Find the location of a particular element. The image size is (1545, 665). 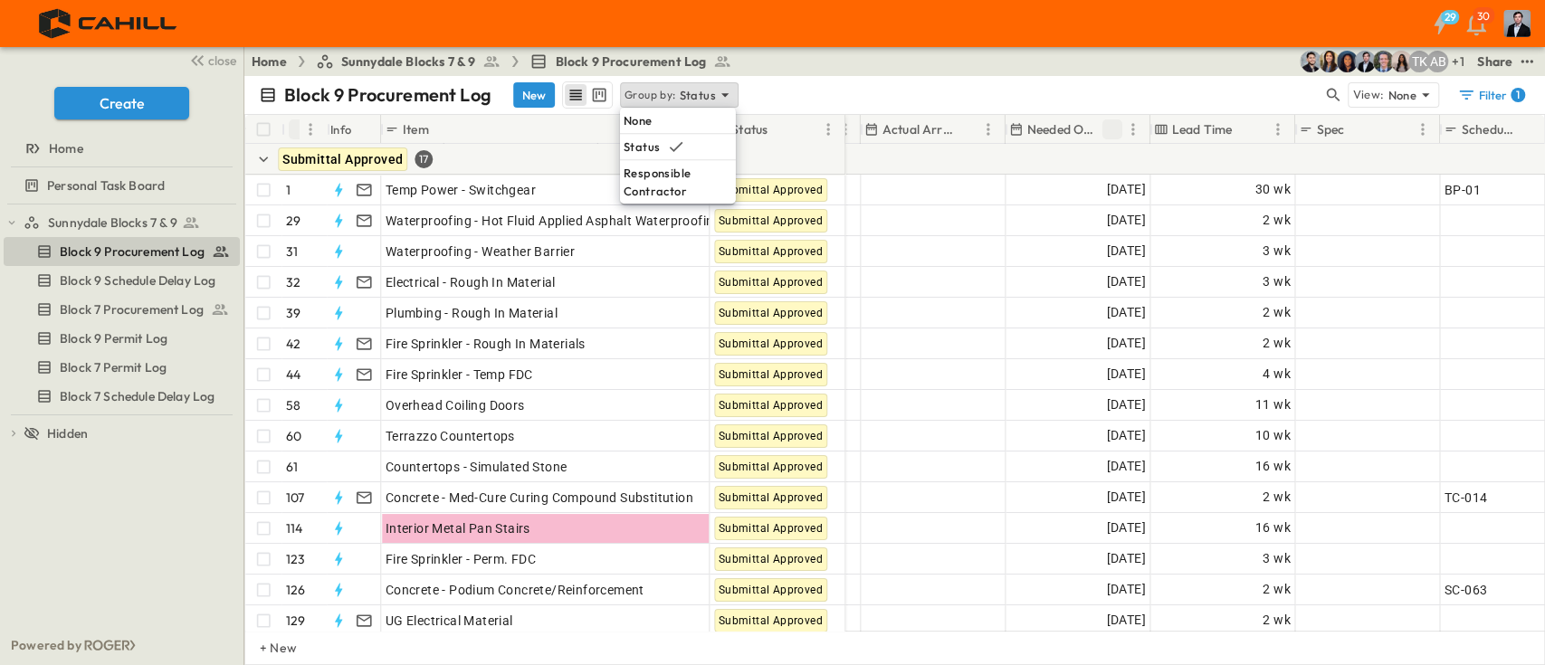

span: Concrete - Podium Concrete/Reinforcement is located at coordinates (515, 590).